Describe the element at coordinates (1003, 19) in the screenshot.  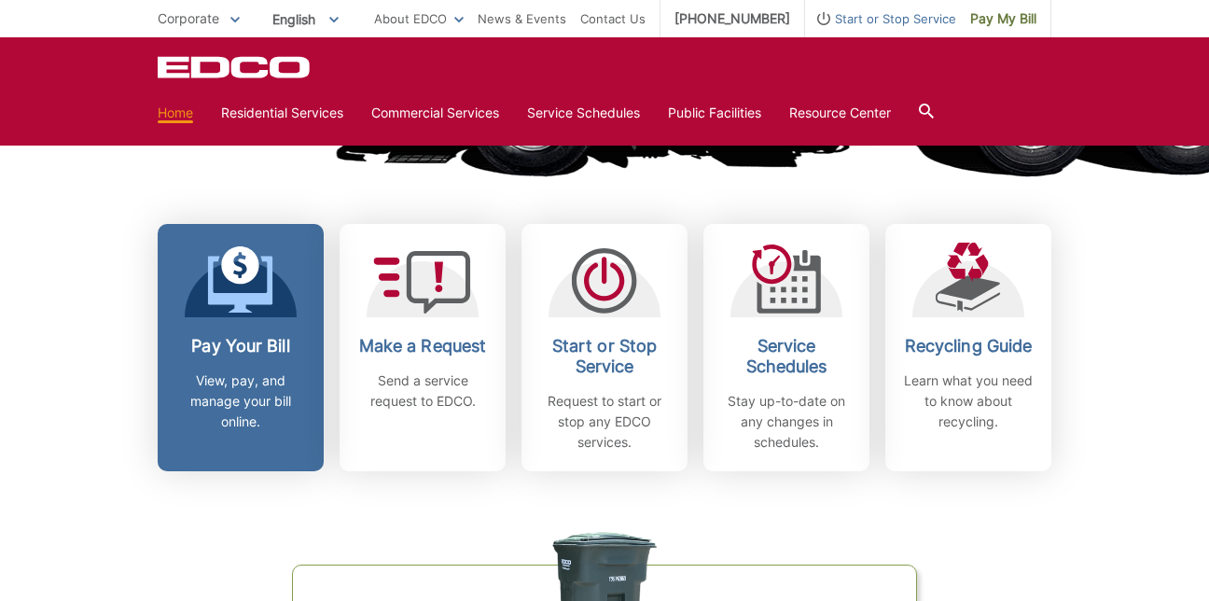
I see `span: Pay My Bill` at that location.